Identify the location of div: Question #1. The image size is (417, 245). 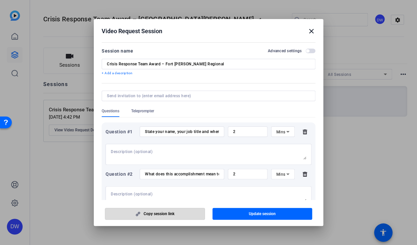
(121, 131).